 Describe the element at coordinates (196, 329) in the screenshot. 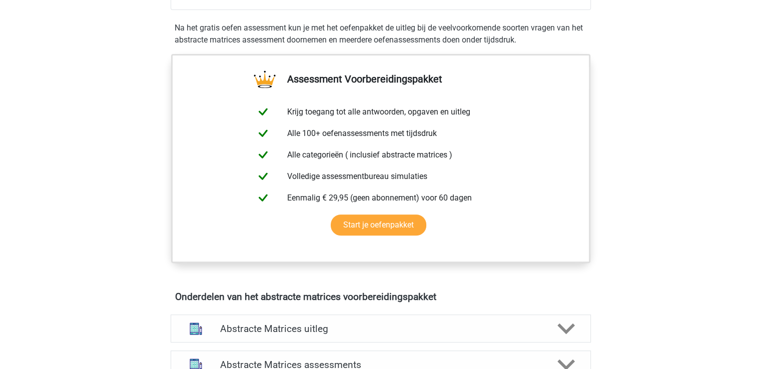

I see `img: abstracte matrices uitleg` at that location.